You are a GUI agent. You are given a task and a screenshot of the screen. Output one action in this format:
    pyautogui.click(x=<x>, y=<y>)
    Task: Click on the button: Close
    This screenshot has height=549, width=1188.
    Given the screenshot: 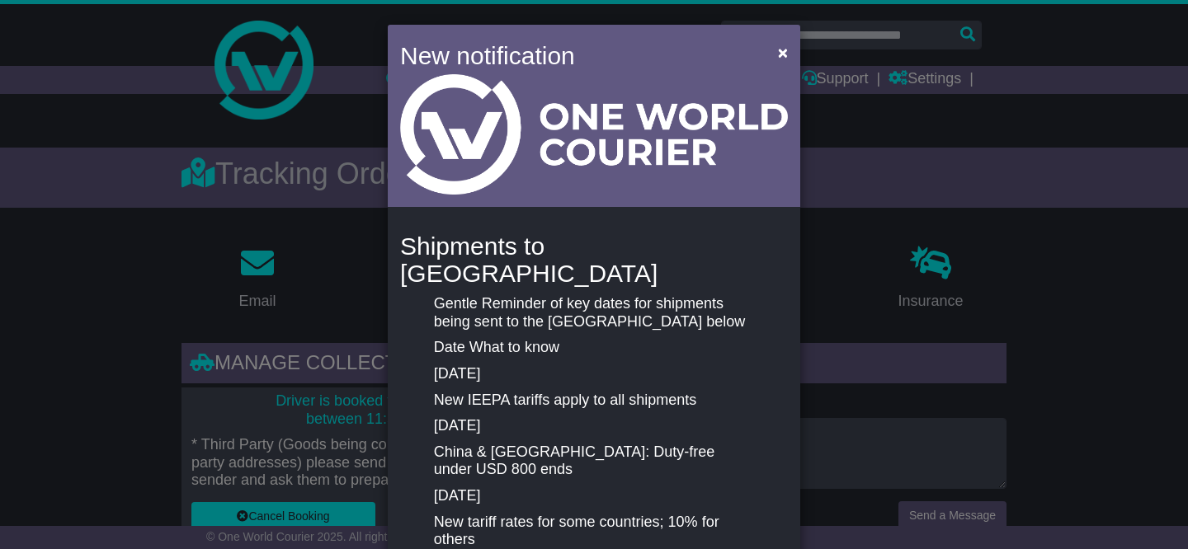 What is the action you would take?
    pyautogui.click(x=783, y=52)
    